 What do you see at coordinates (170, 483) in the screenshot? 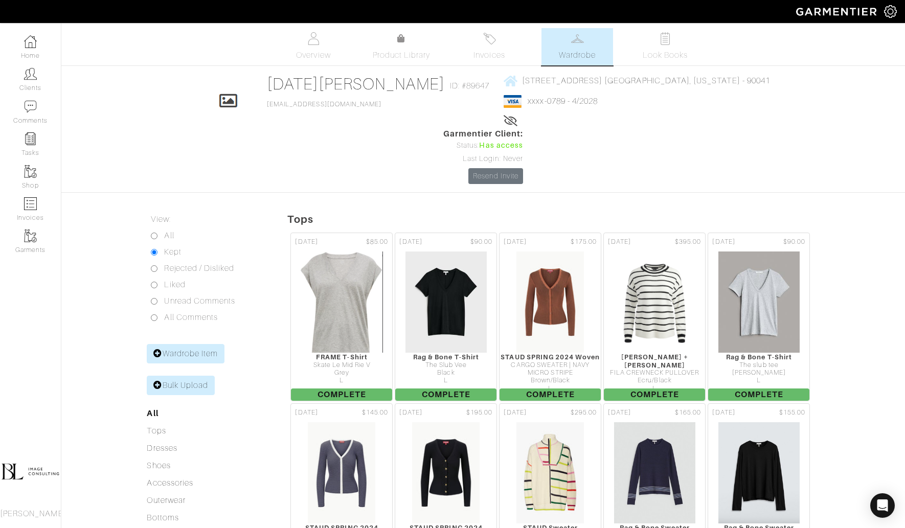
I see `a: Accessories` at bounding box center [170, 483].